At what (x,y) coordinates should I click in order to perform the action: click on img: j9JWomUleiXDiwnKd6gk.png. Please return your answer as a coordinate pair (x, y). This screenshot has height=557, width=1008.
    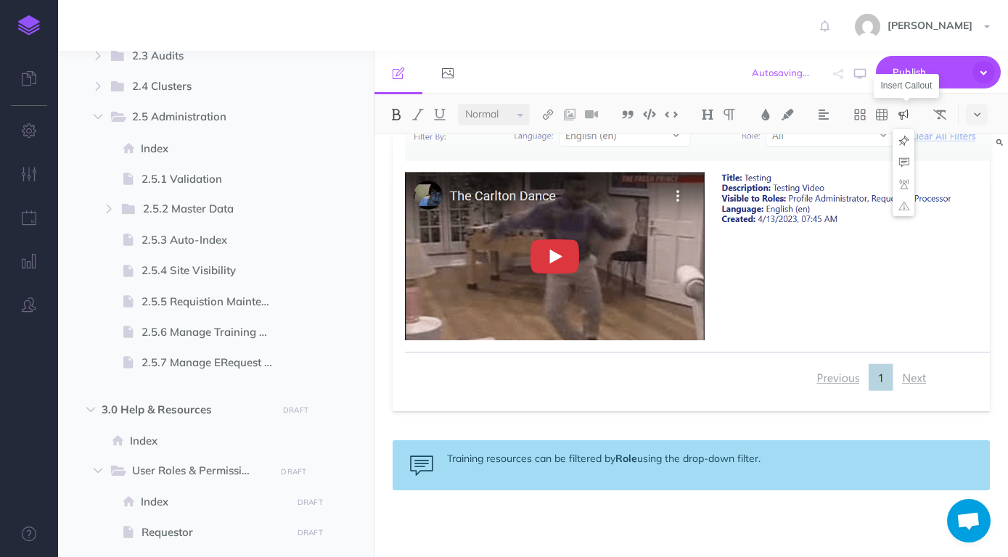
    Looking at the image, I should click on (691, 254).